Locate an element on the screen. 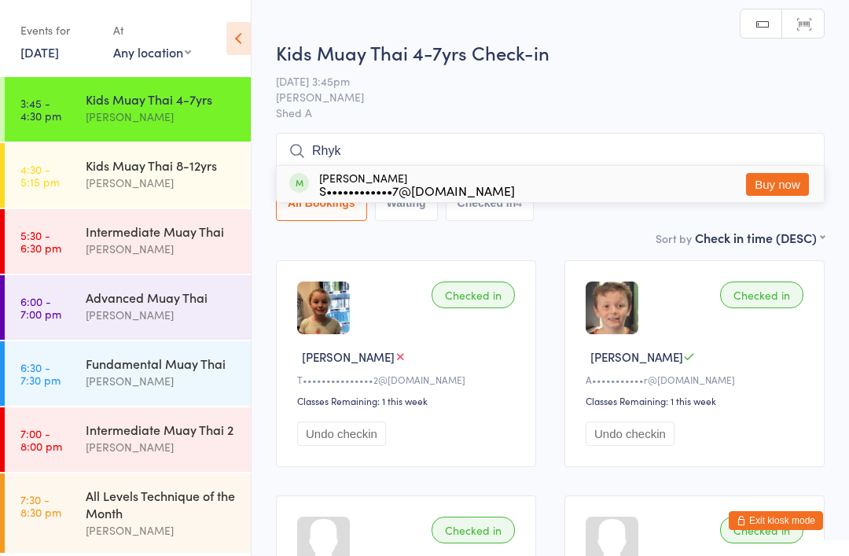 This screenshot has height=556, width=849. time: 5:30 - 6:30 pm is located at coordinates (41, 241).